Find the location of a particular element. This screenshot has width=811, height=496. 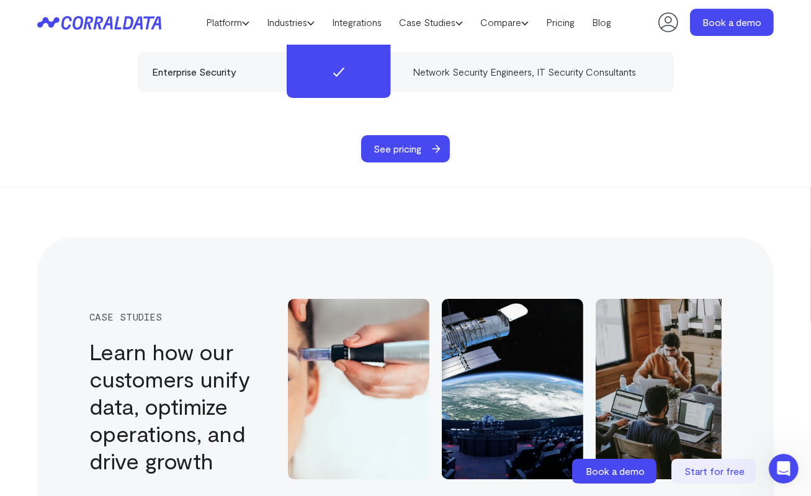

a: Industries is located at coordinates (290, 22).